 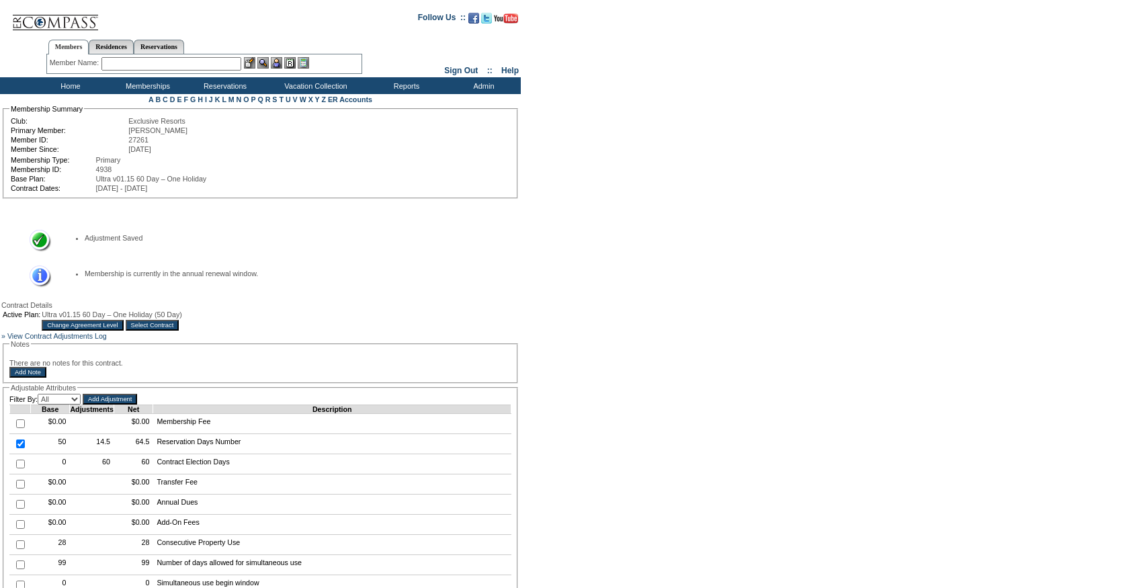 I want to click on a: N, so click(x=239, y=99).